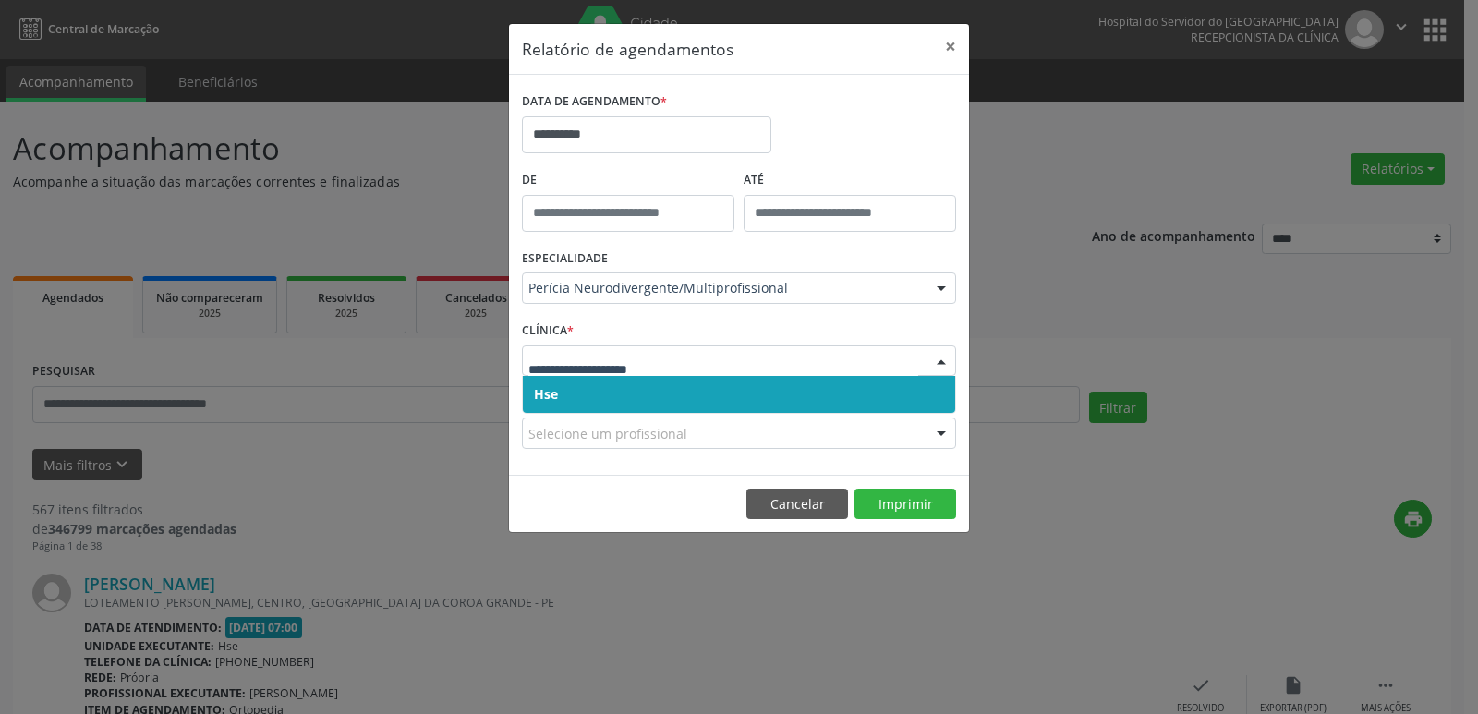  I want to click on label: ESPECIALIDADE, so click(564, 259).